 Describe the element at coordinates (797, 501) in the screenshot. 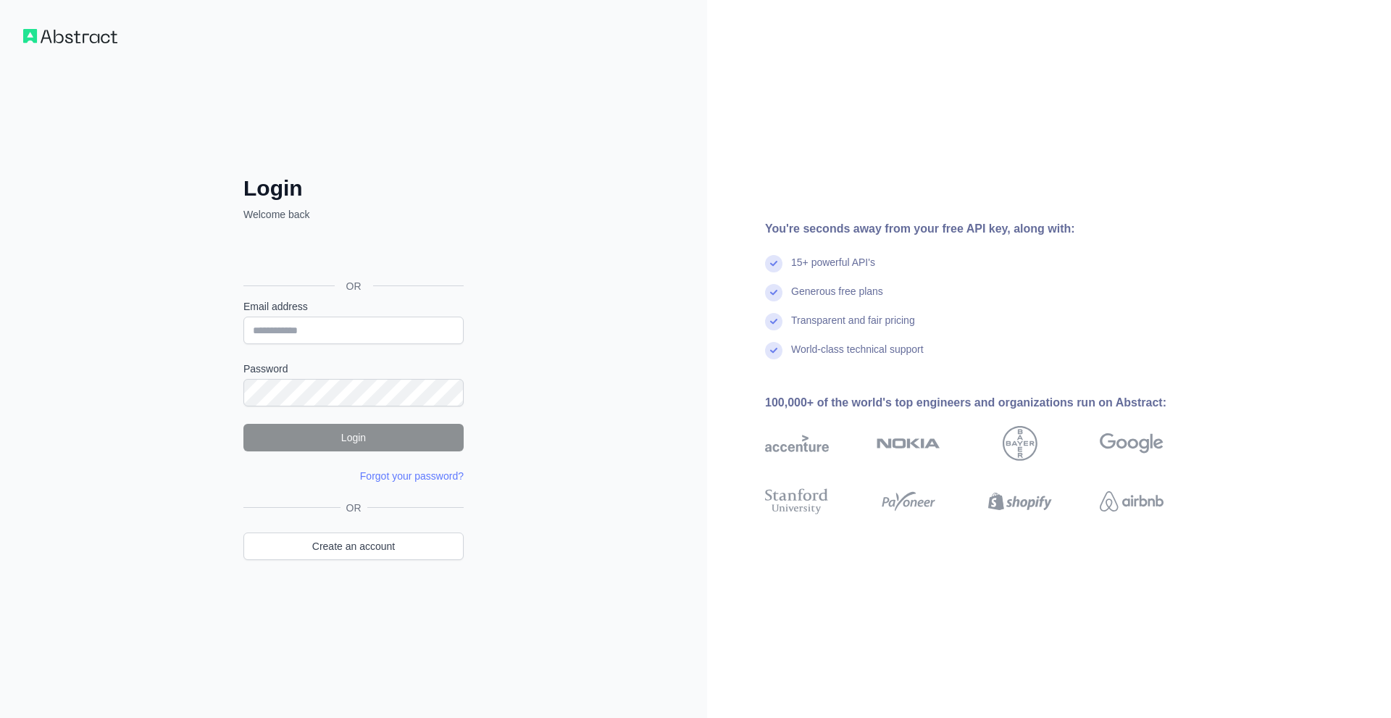

I see `img: stanford university` at that location.